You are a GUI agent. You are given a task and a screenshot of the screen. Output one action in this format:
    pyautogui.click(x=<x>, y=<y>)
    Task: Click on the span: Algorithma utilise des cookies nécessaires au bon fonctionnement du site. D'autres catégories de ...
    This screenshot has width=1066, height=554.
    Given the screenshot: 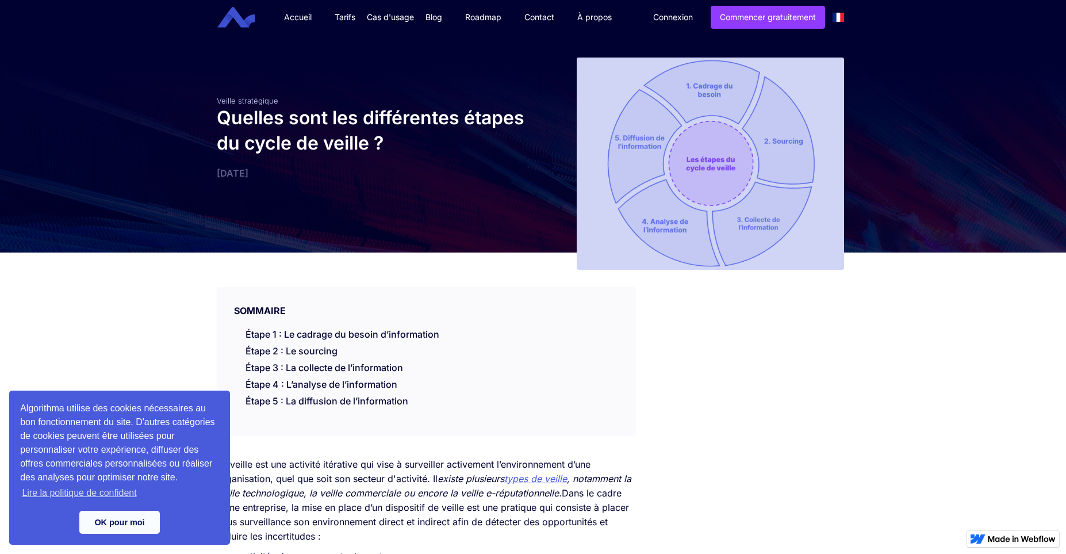 What is the action you would take?
    pyautogui.click(x=120, y=451)
    